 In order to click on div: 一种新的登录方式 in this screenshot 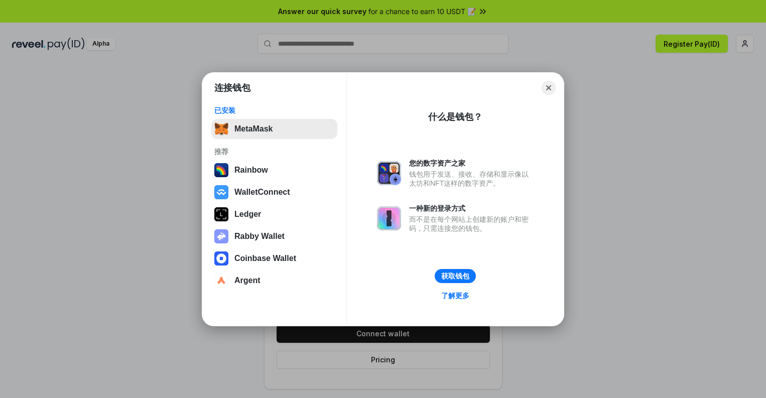, I will do `click(471, 208)`.